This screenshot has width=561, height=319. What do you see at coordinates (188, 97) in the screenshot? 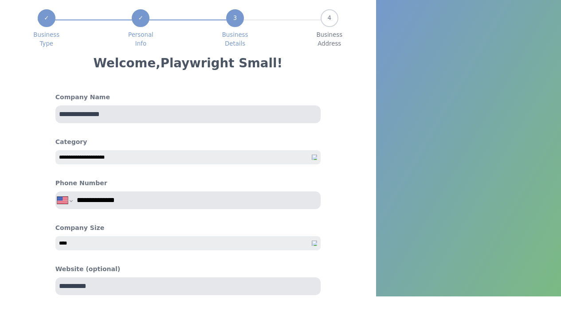
I see `h4: Company Name` at bounding box center [188, 97].